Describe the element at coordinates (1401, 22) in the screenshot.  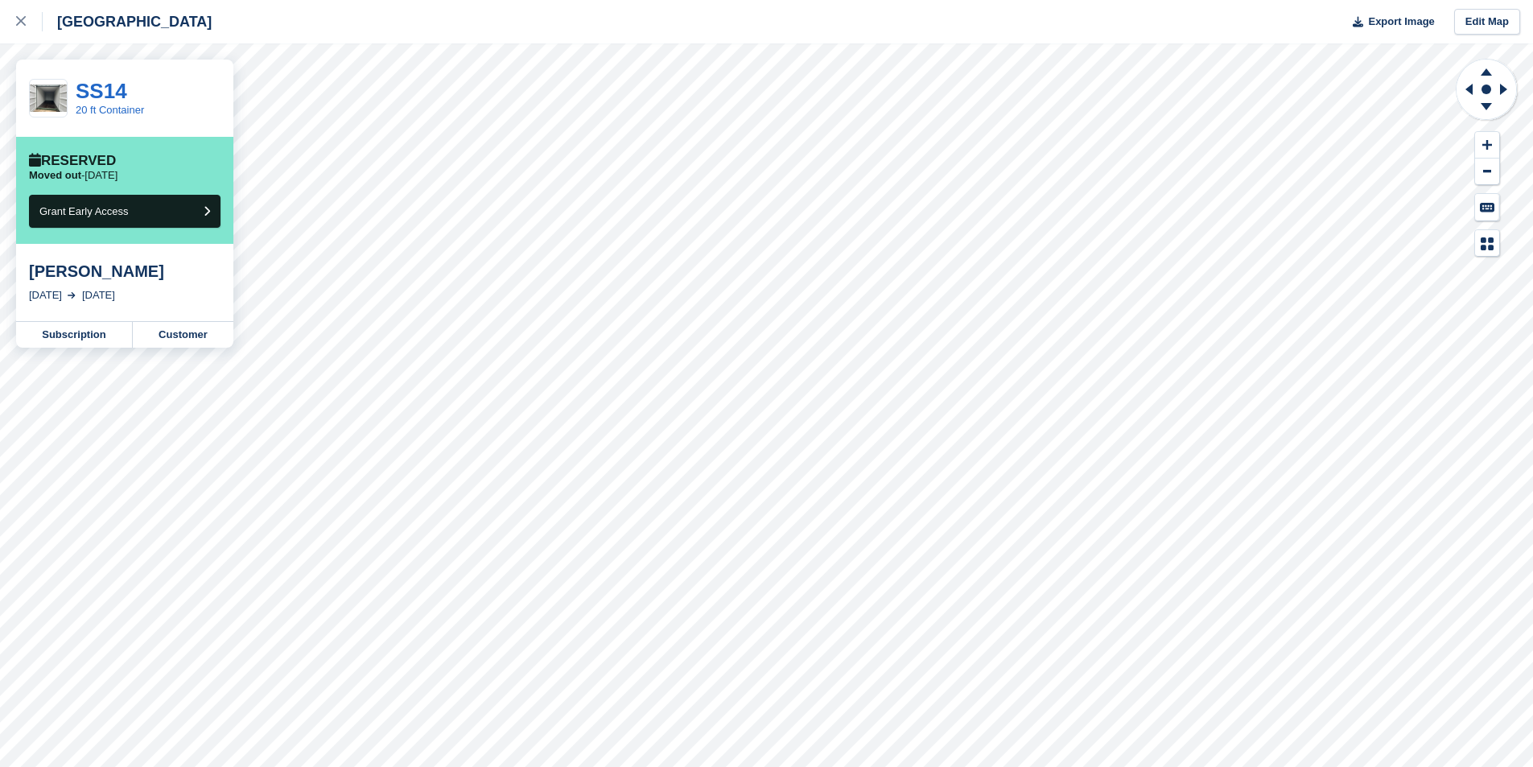
I see `span: Export Image` at that location.